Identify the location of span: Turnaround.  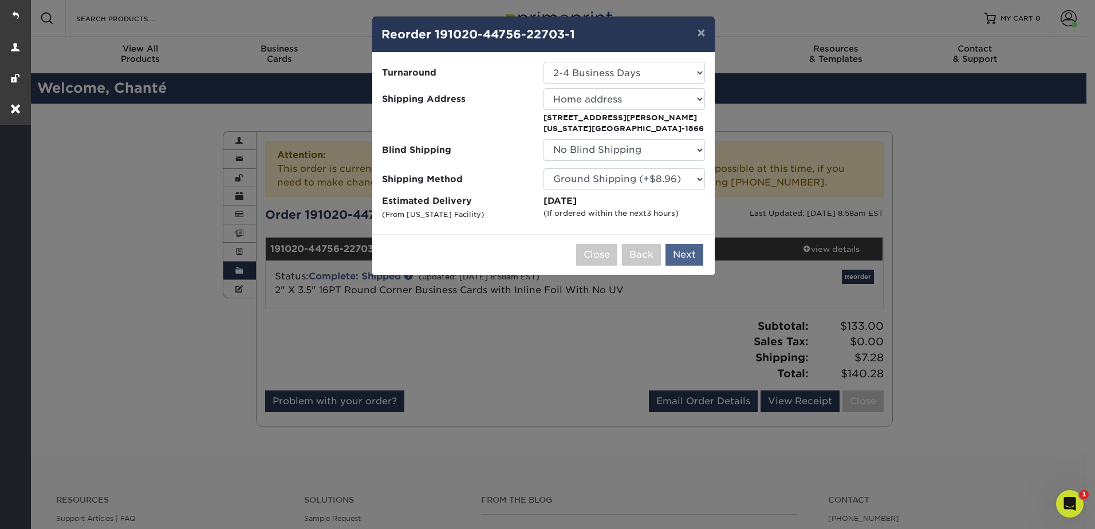
(458, 73).